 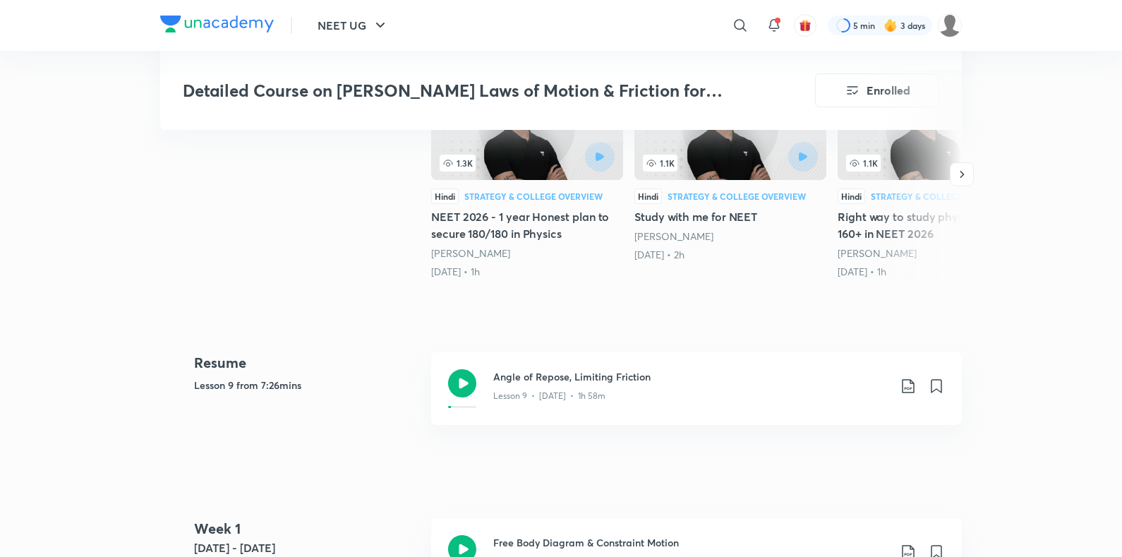 I want to click on img: ANSHITA AGRAWAL, so click(x=950, y=25).